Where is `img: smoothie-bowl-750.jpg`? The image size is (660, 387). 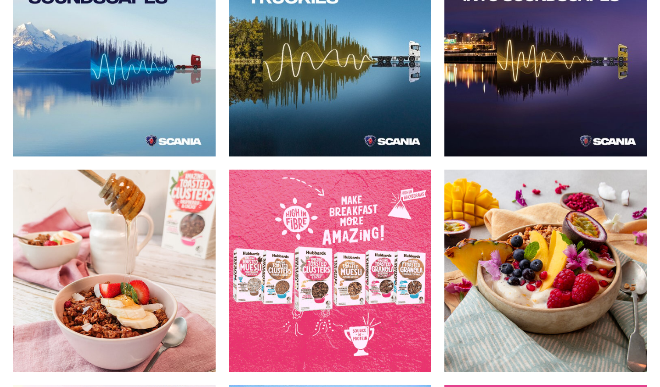 img: smoothie-bowl-750.jpg is located at coordinates (545, 271).